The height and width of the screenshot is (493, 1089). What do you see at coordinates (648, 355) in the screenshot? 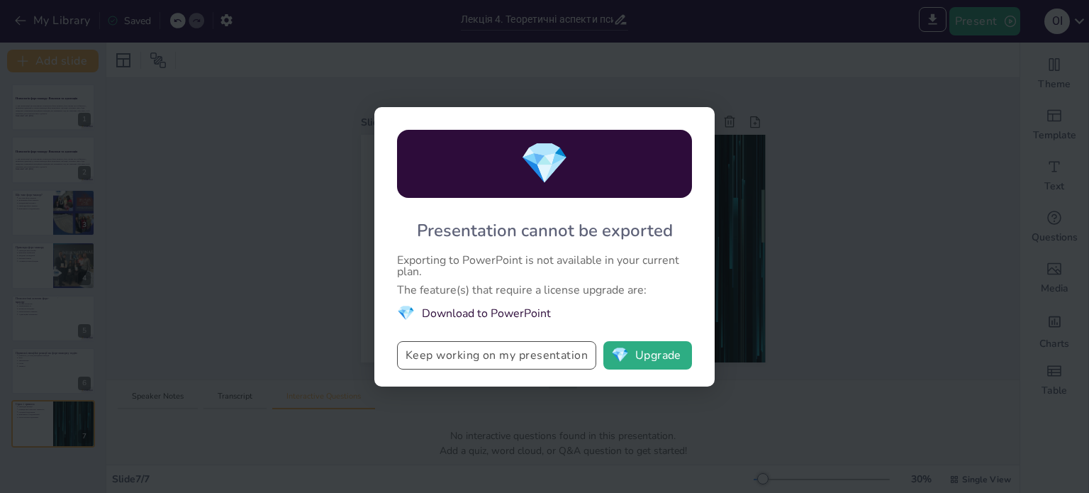
I see `button: diamondUpgrade` at bounding box center [648, 355].